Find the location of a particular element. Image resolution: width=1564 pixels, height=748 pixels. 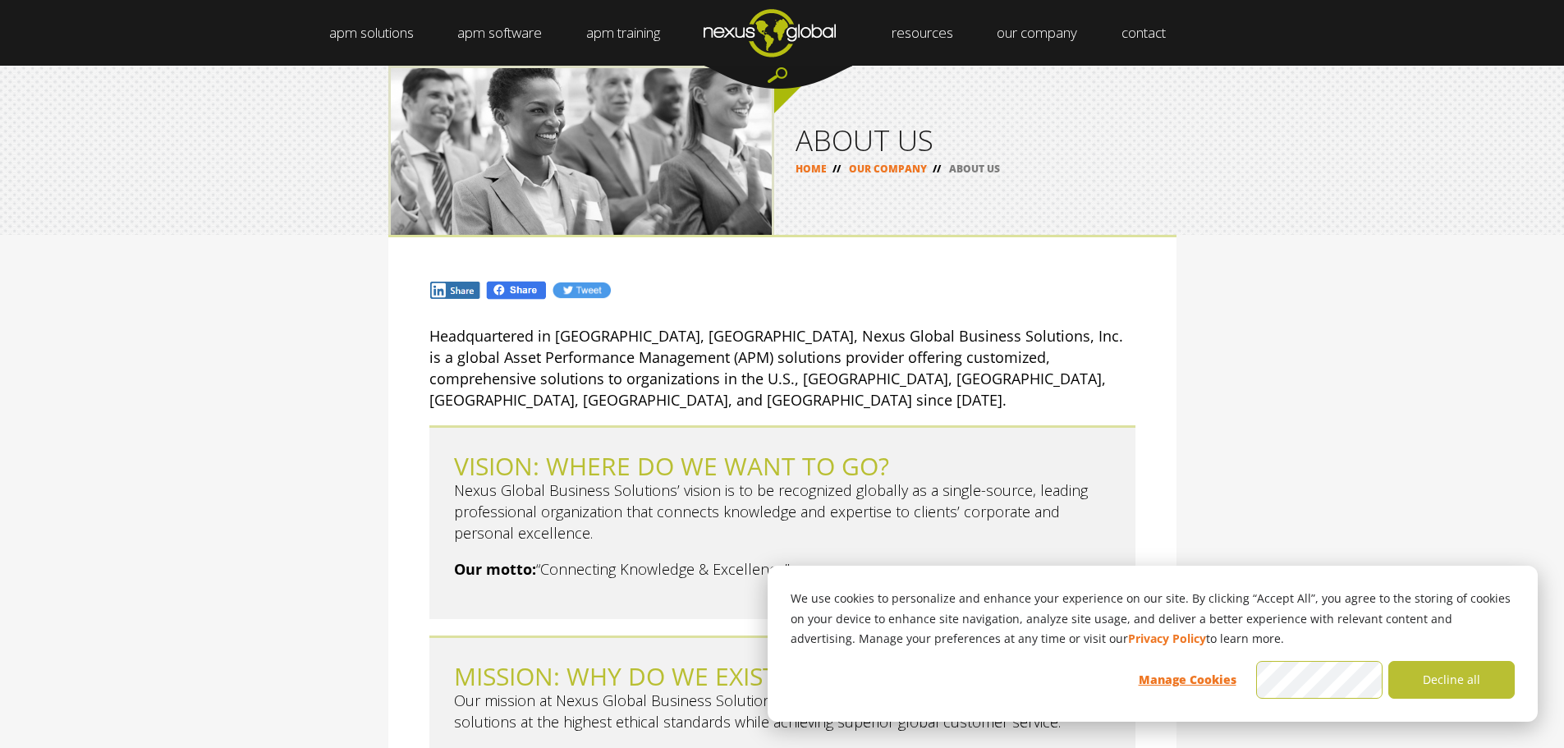

button: Decline all is located at coordinates (1452, 680).